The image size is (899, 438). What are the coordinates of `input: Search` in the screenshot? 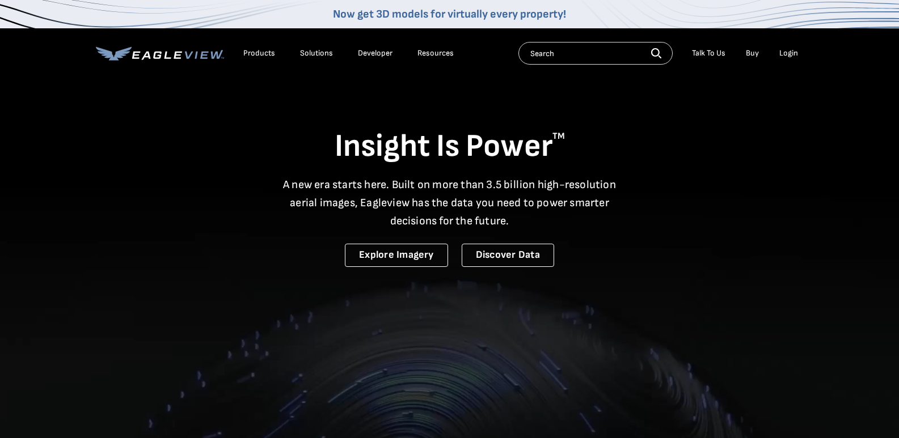 It's located at (595, 53).